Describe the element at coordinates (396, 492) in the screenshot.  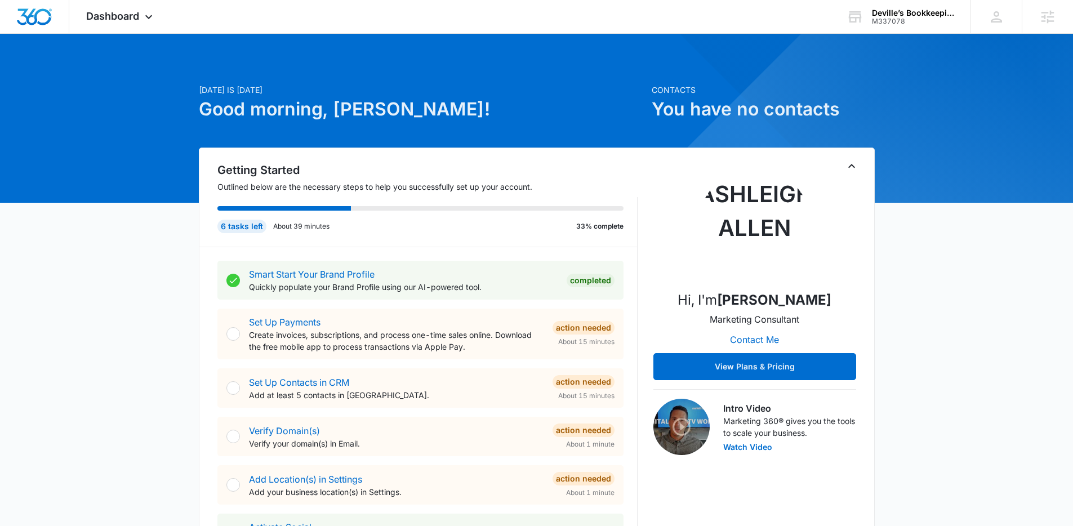
I see `p: Add your business location(s) in Settings.` at that location.